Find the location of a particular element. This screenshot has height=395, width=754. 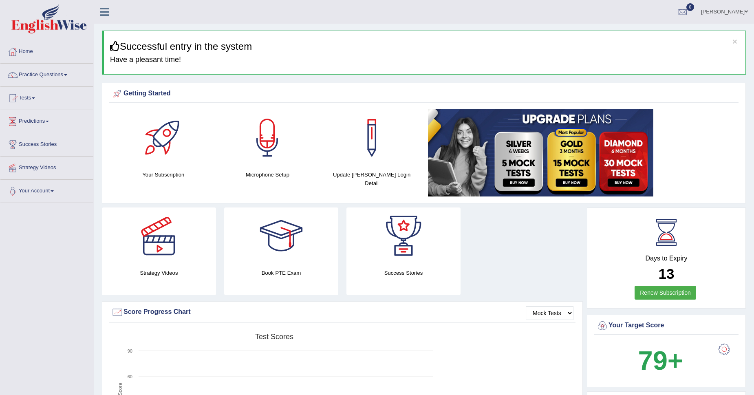

div: Your Target Score is located at coordinates (666, 325).